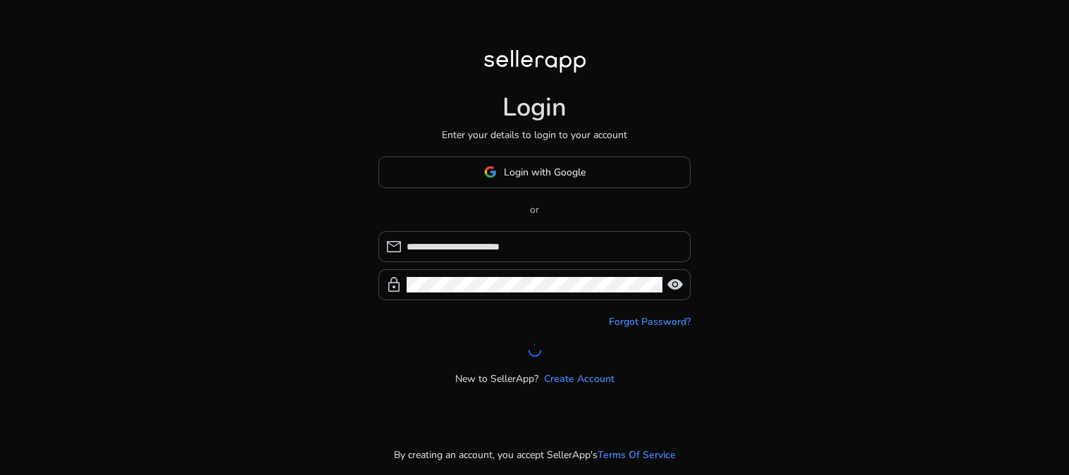 This screenshot has height=475, width=1069. I want to click on p: or, so click(534, 209).